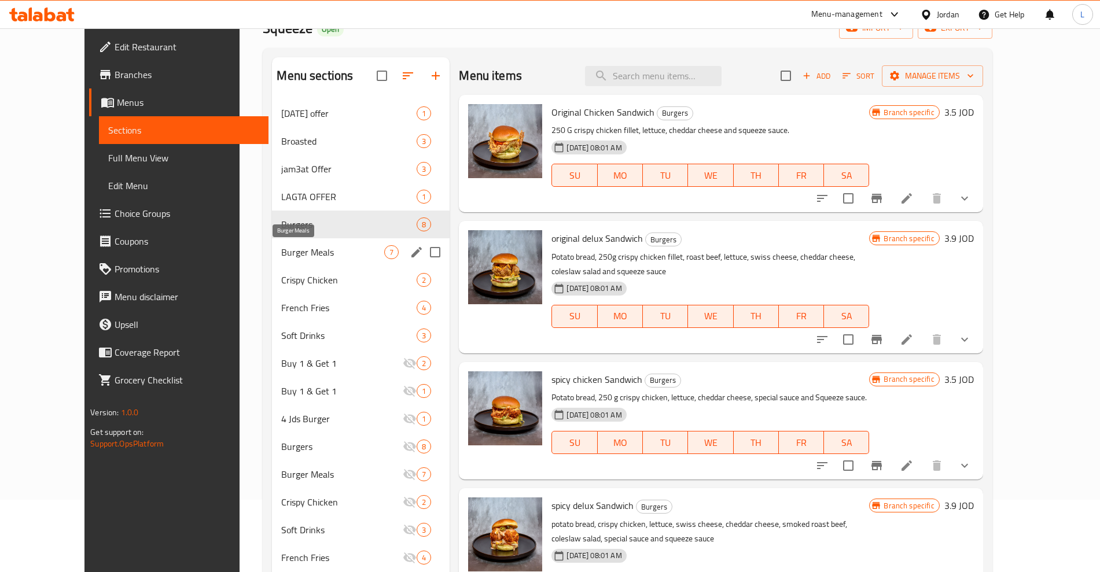  Describe the element at coordinates (603, 112) in the screenshot. I see `span: Original Chicken Sandwich` at that location.